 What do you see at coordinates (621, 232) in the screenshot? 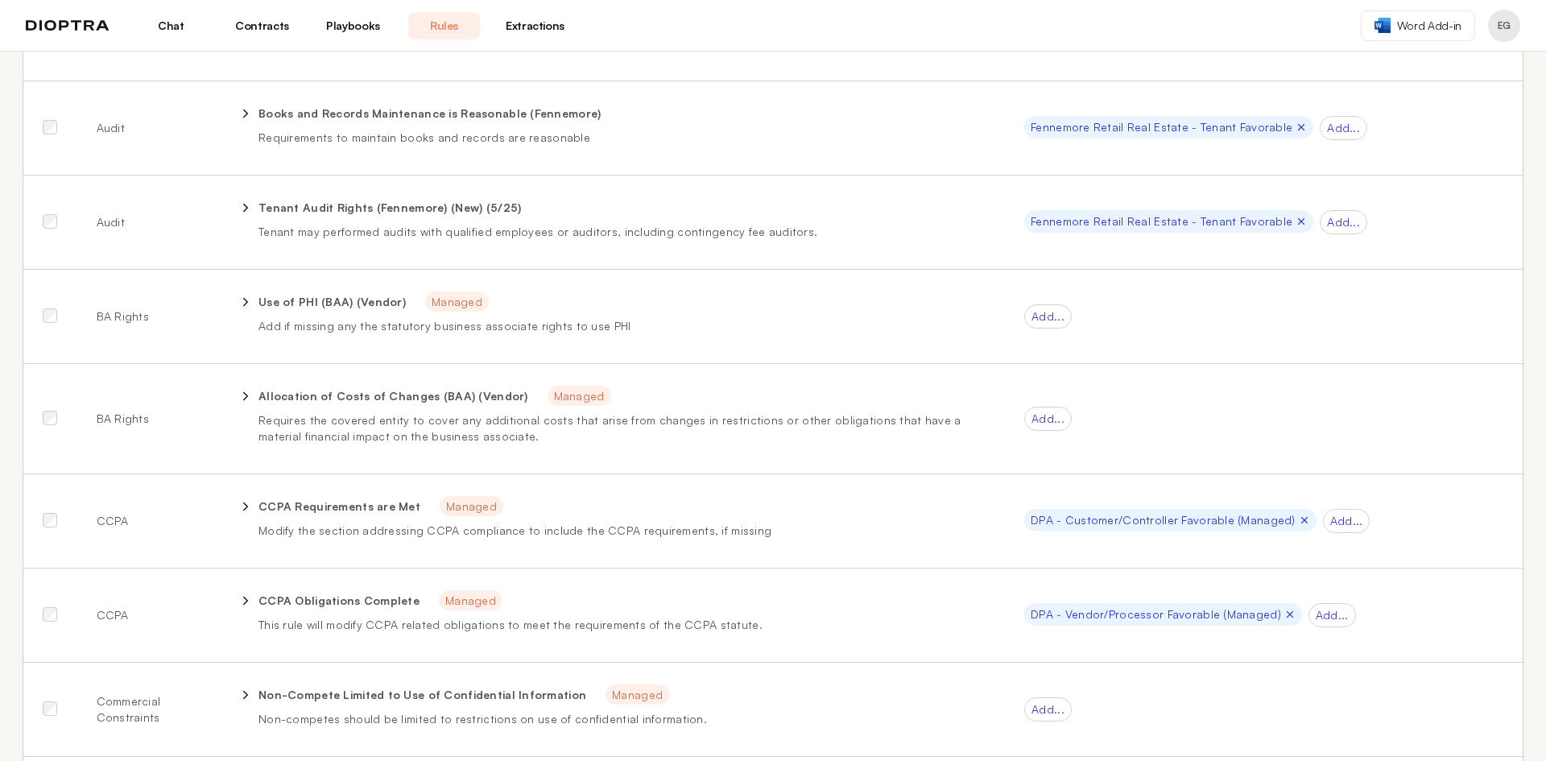
I see `p: Tenant may performed audits with qualified employees or auditors, including contingency fee audit...` at bounding box center [621, 232].